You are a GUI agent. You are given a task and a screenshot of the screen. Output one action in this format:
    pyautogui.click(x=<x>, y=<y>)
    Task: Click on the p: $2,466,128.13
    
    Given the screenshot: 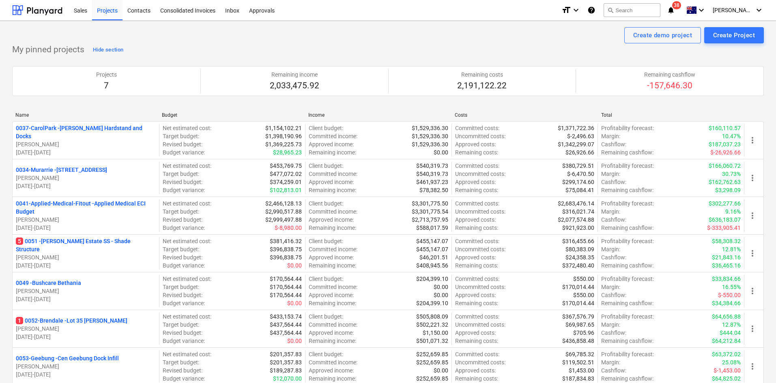 What is the action you would take?
    pyautogui.click(x=283, y=204)
    